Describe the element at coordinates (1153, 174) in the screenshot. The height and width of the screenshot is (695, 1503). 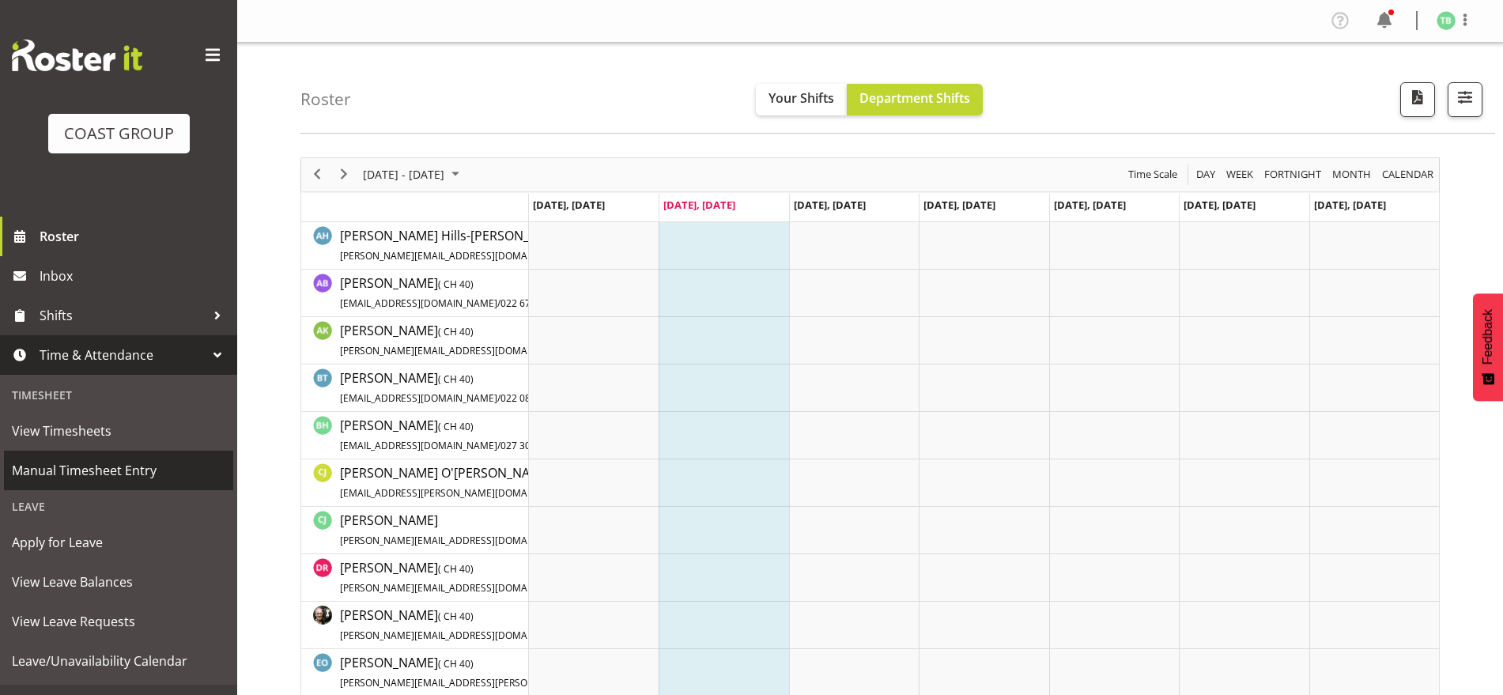
I see `span: Time Scale` at that location.